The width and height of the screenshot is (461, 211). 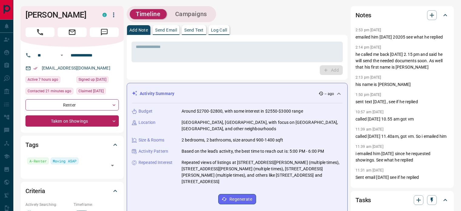 What do you see at coordinates (329, 94) in the screenshot?
I see `p: -- ago` at bounding box center [329, 94].